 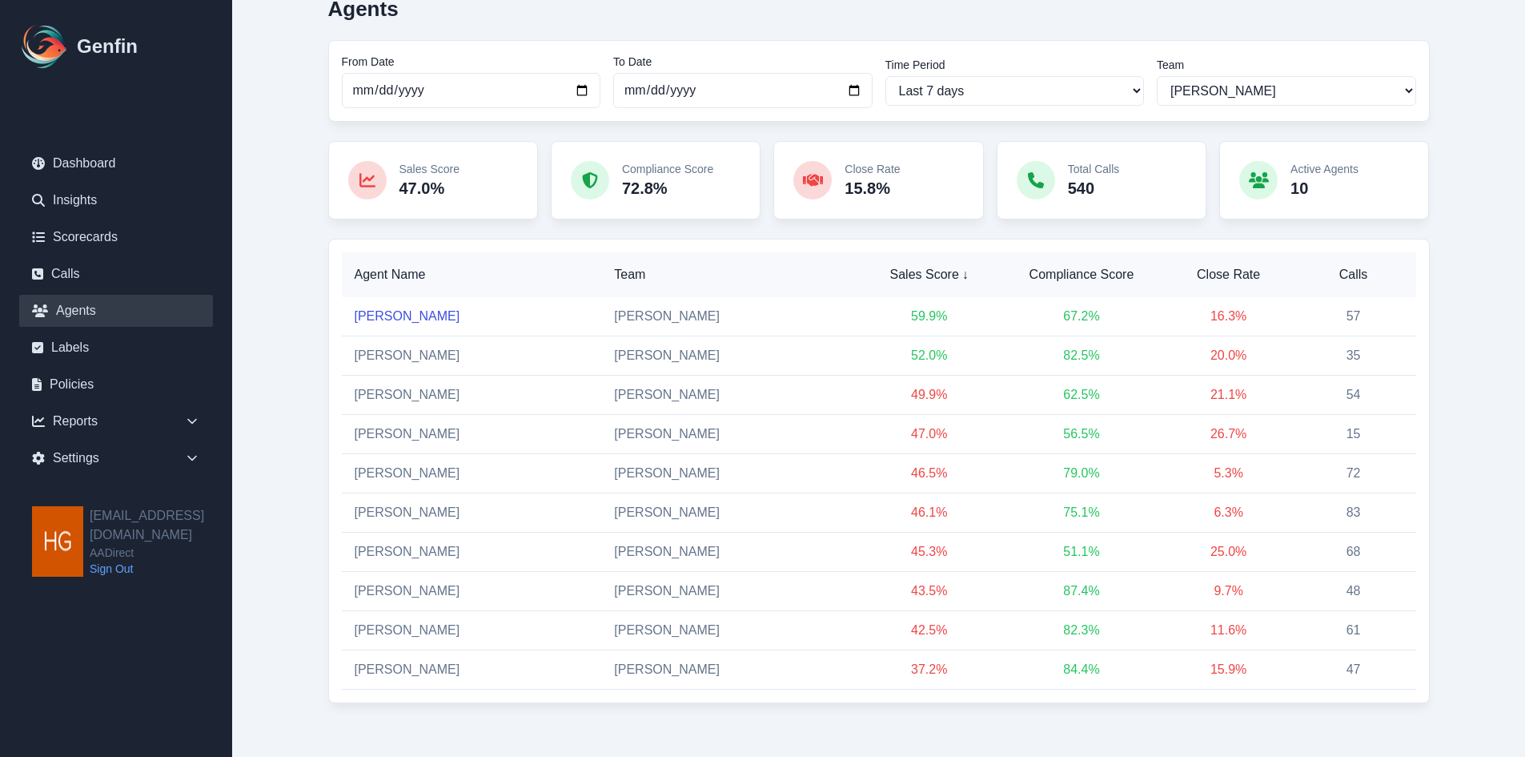 I want to click on span: 67.2 %, so click(x=1081, y=315).